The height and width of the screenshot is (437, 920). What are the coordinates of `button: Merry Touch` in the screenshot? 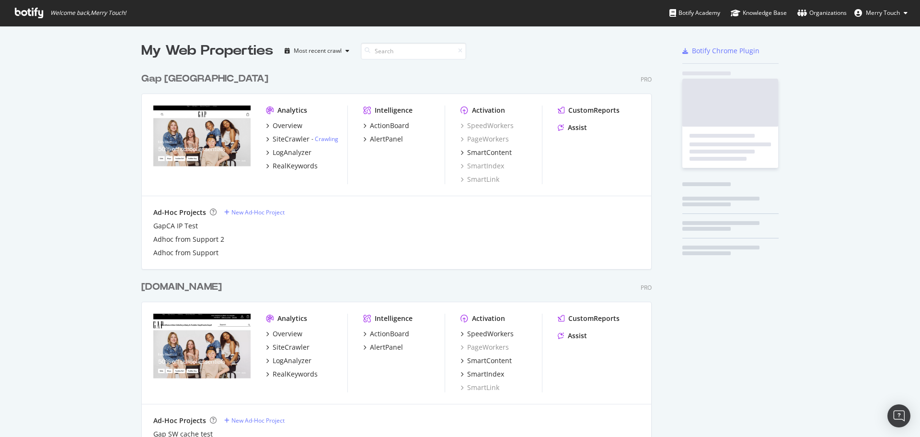 It's located at (881, 13).